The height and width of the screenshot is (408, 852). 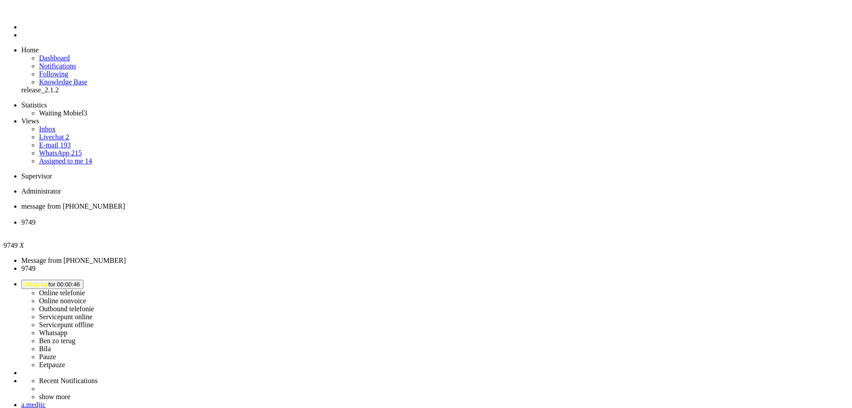 I want to click on a: Notifications menu item, so click(x=58, y=66).